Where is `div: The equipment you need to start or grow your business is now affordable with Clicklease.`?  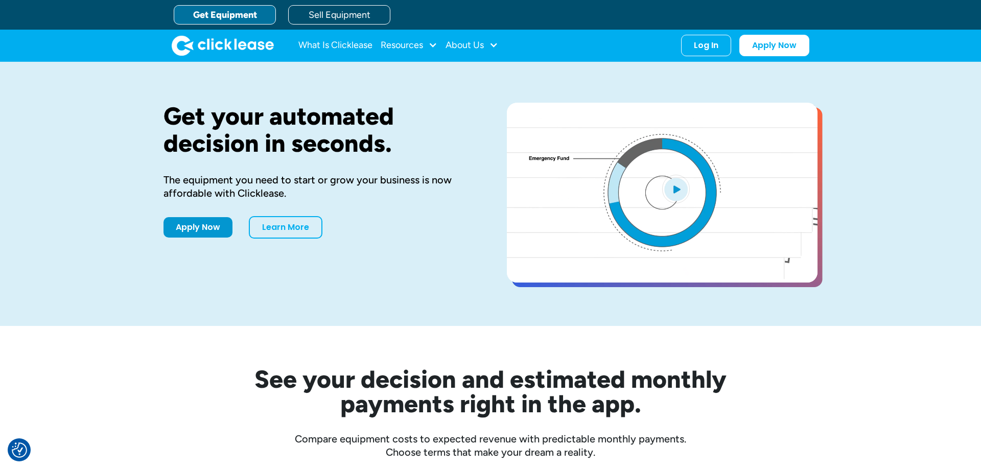 div: The equipment you need to start or grow your business is now affordable with Clicklease. is located at coordinates (319, 186).